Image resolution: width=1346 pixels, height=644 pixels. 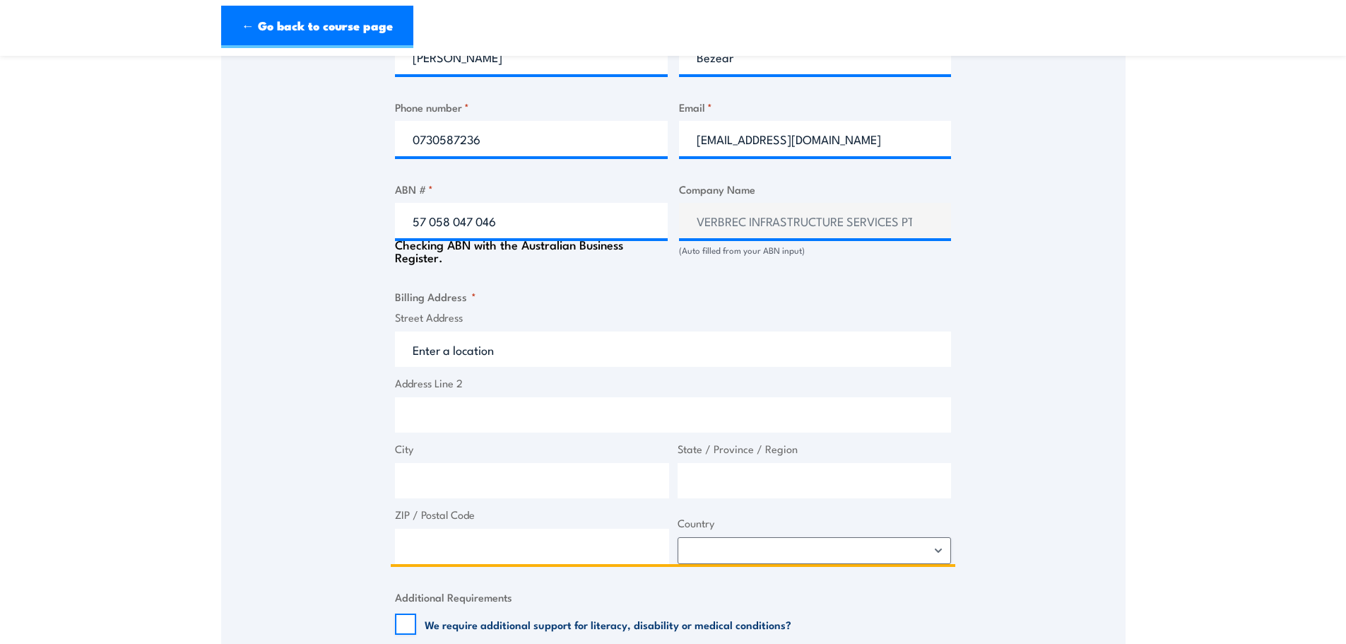 What do you see at coordinates (673, 383) in the screenshot?
I see `label: Address Line 2` at bounding box center [673, 383].